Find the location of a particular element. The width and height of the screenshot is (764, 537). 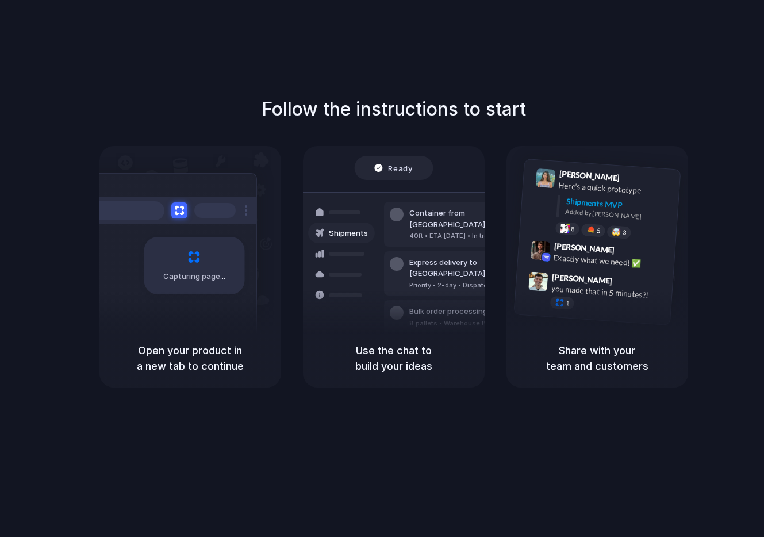

span: 9:42 AM is located at coordinates (629, 252).